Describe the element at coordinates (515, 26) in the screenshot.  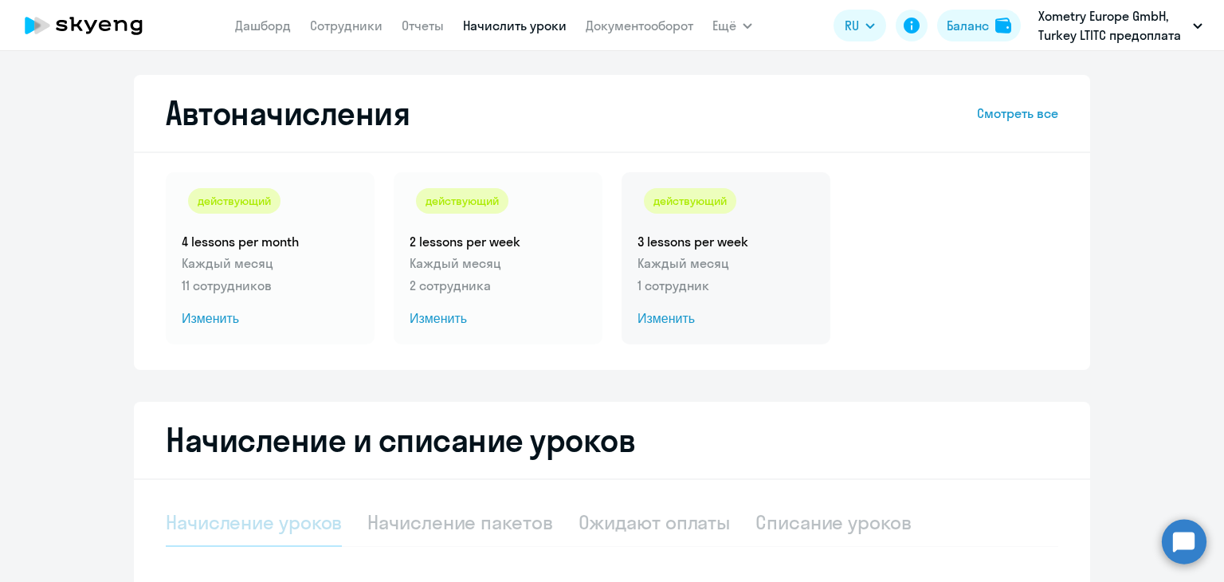
I see `a: Начислить уроки` at that location.